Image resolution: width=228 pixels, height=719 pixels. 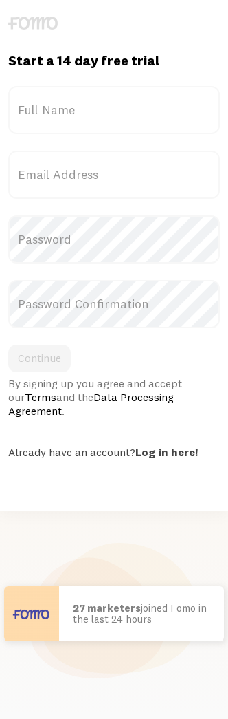 What do you see at coordinates (107, 607) in the screenshot?
I see `b: 27 marketers` at bounding box center [107, 607].